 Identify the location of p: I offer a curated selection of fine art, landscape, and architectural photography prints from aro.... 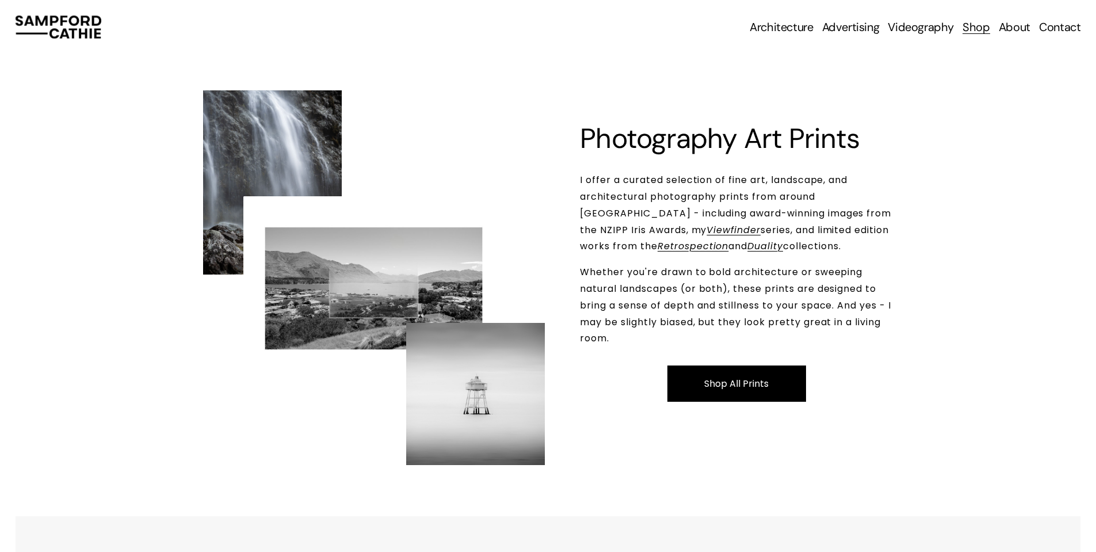
(736, 213).